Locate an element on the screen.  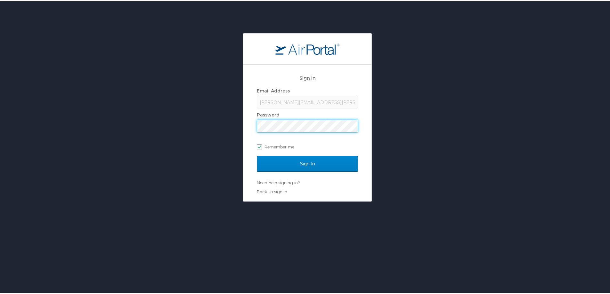
img: logo is located at coordinates (307, 48).